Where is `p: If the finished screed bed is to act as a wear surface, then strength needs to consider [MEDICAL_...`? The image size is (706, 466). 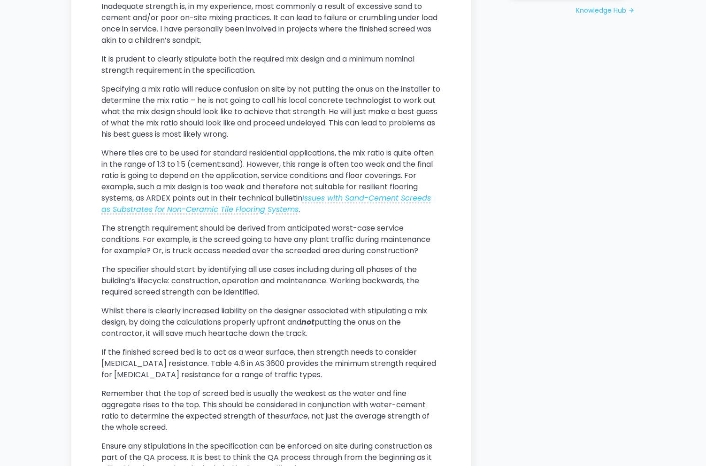
p: If the finished screed bed is to act as a wear surface, then strength needs to consider [MEDICAL_... is located at coordinates (271, 363).